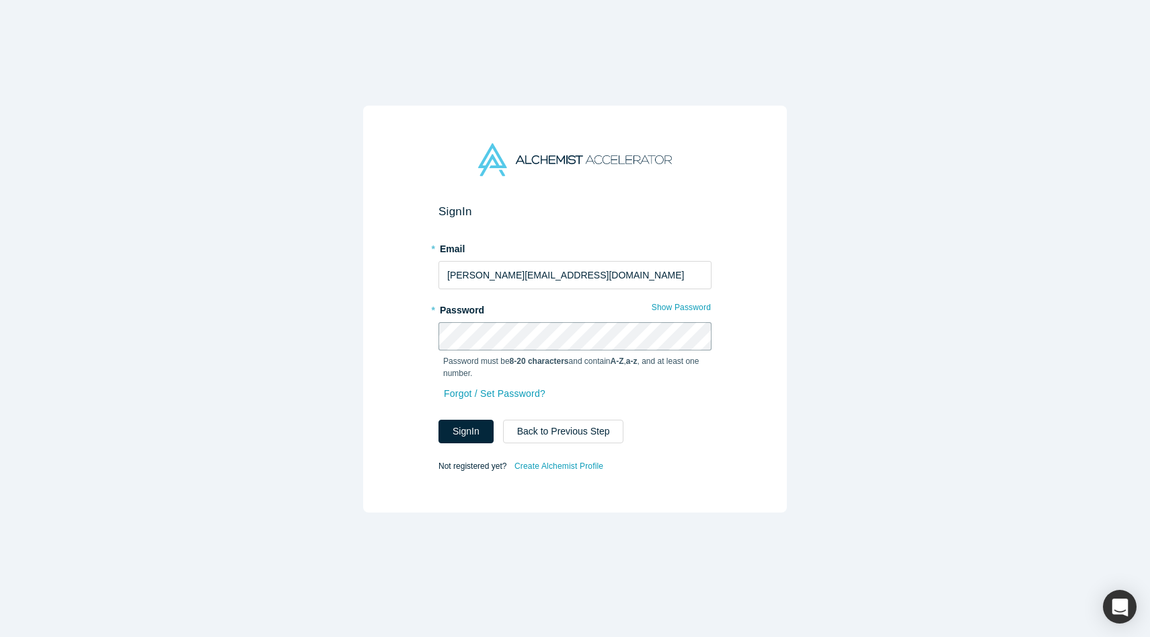 Image resolution: width=1150 pixels, height=637 pixels. I want to click on strong: a-z, so click(632, 361).